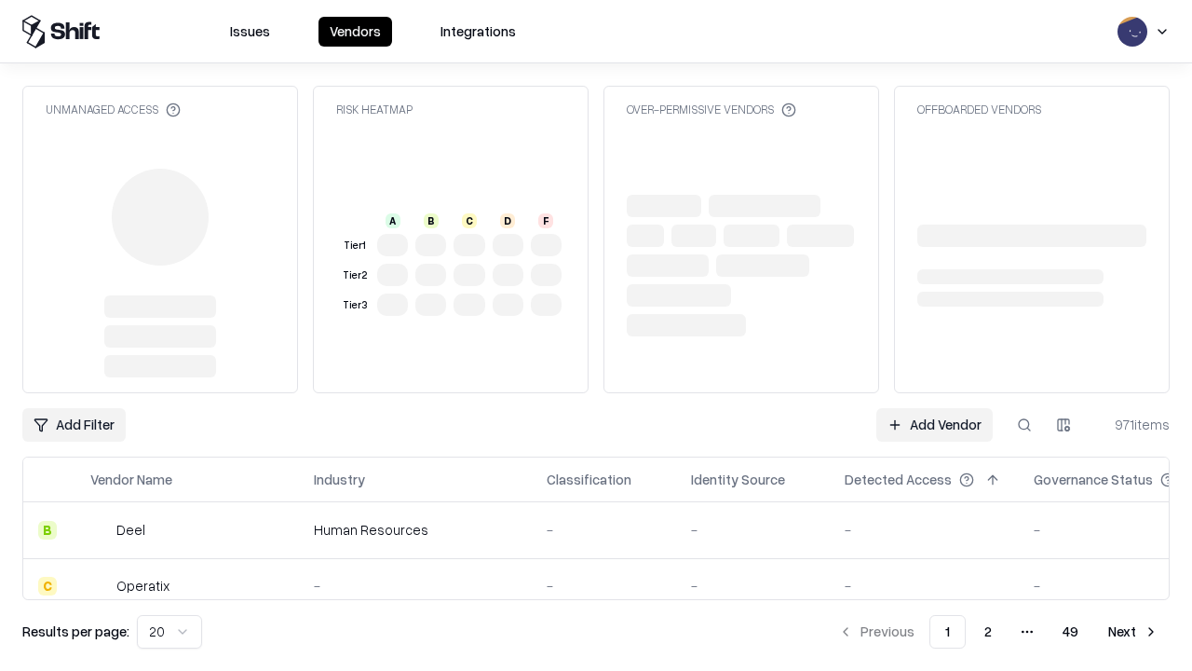 The width and height of the screenshot is (1192, 671). I want to click on div: F, so click(546, 221).